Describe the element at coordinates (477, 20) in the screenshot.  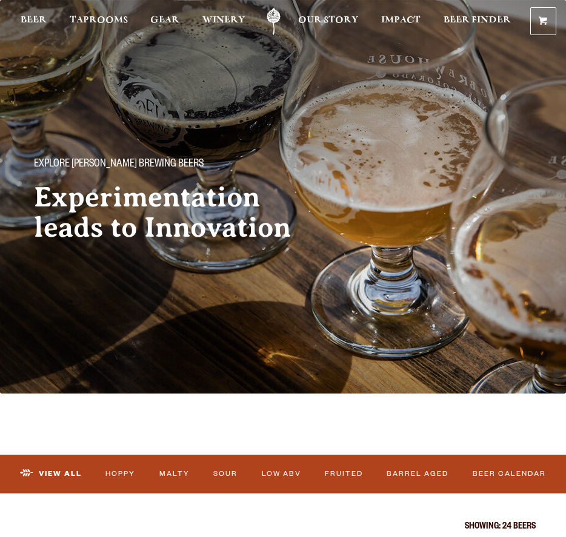
I see `span: Beer Finder` at that location.